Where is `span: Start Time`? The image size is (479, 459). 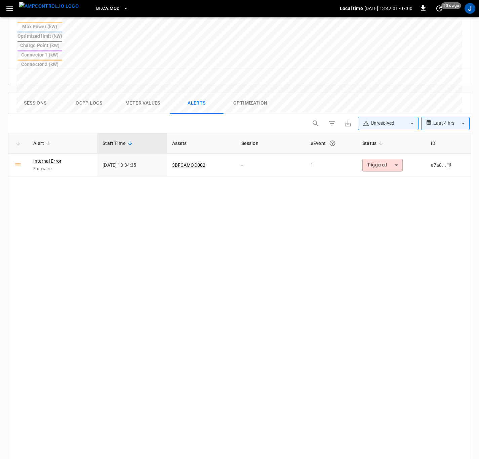
span: Start Time is located at coordinates (118, 143).